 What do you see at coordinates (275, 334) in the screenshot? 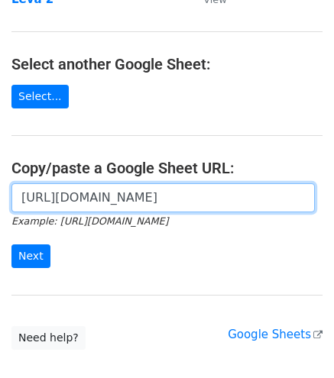
I see `a: Google Sheets` at bounding box center [275, 334].